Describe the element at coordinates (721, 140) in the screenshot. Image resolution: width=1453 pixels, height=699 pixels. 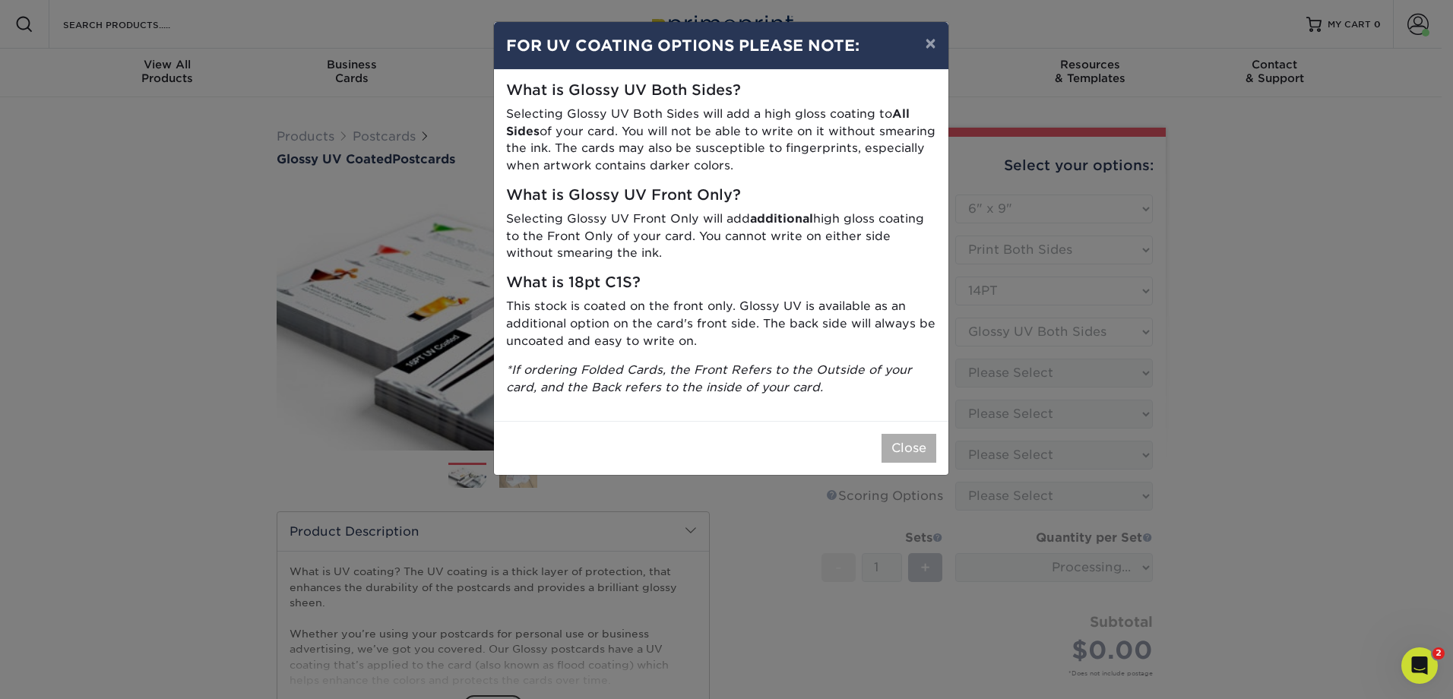
I see `p: Selecting Glossy UV Both Sides will add a high gloss coating to of your card. You will not be abl...` at that location.